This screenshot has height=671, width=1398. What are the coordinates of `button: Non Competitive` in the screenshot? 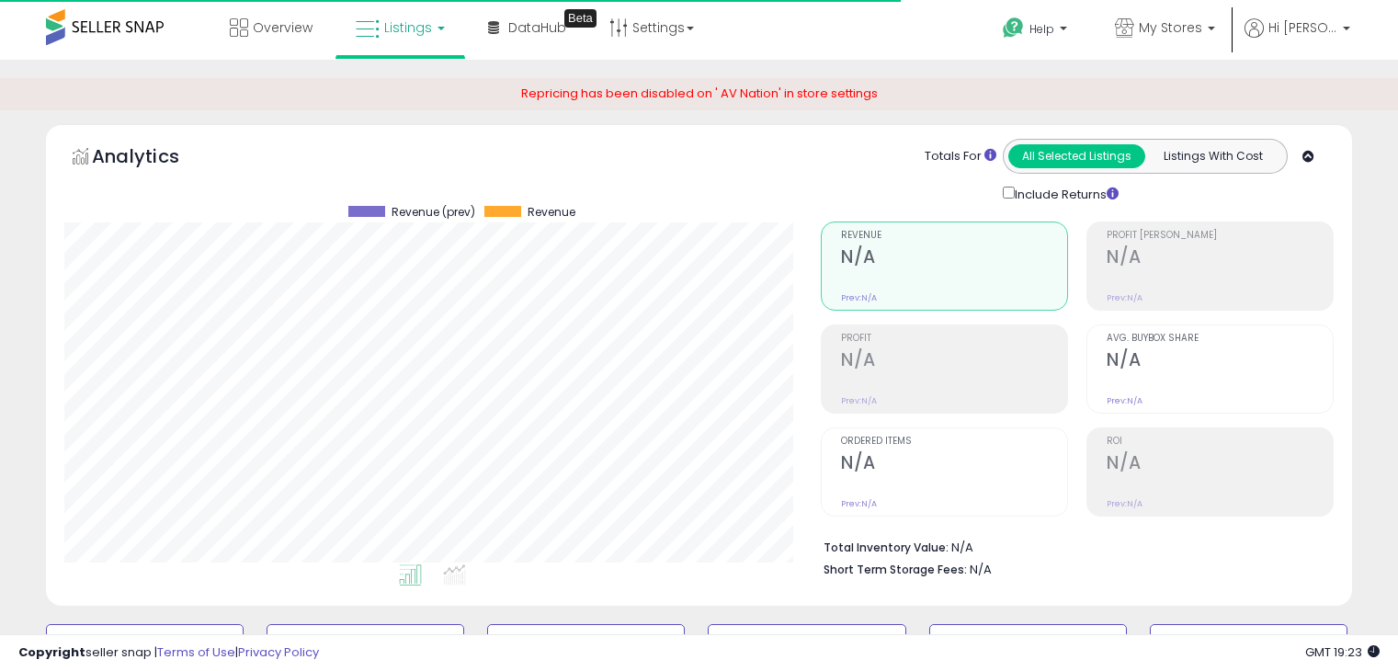 It's located at (1249, 643).